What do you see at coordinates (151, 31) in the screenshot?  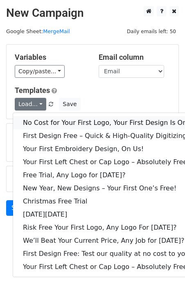 I see `a: Daily emails left: 50` at bounding box center [151, 31].